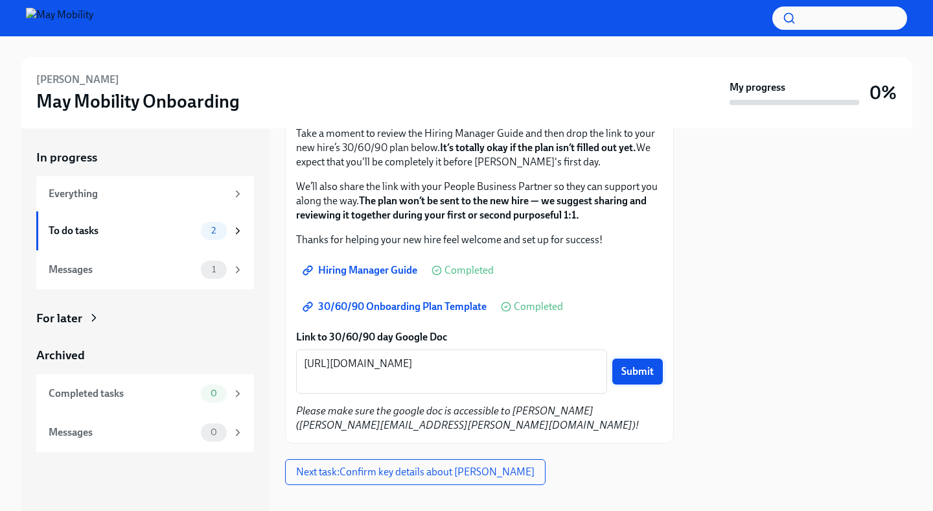 Image resolution: width=933 pixels, height=511 pixels. Describe the element at coordinates (145, 158) in the screenshot. I see `a: In progress` at that location.